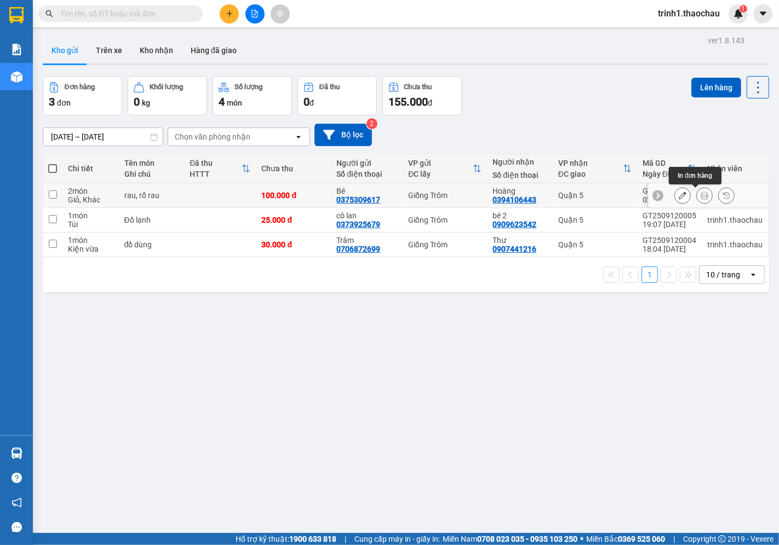  I want to click on div: Người gửi, so click(366, 163).